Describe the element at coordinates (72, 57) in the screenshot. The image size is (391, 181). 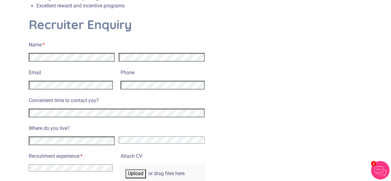
I see `input: First` at that location.